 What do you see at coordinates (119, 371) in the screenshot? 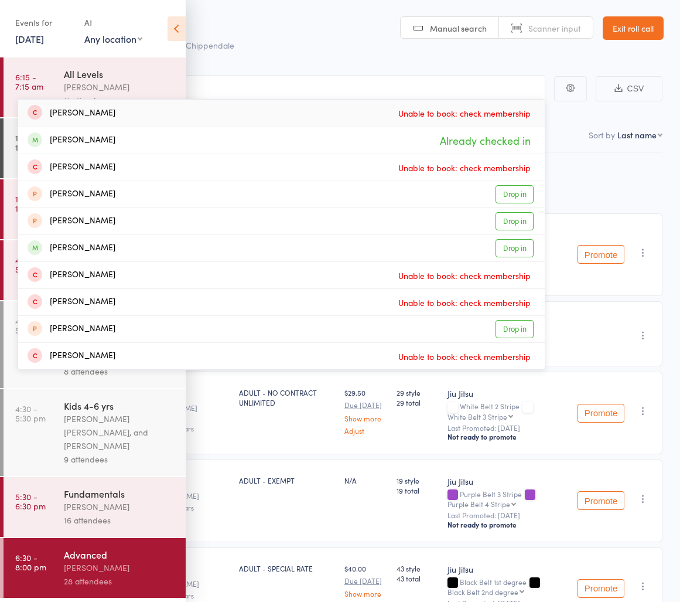
I see `div: 8 attendees` at bounding box center [119, 371].